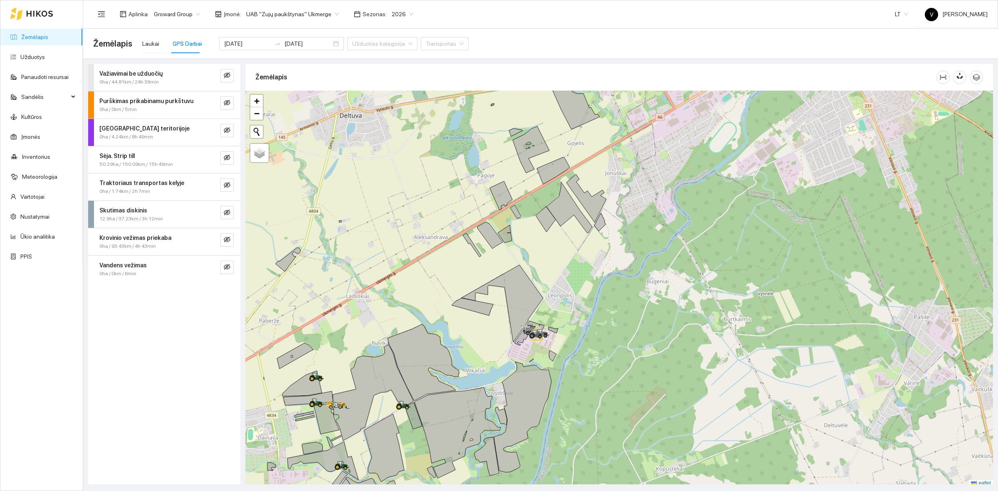  Describe the element at coordinates (151, 44) in the screenshot. I see `div: Laukai` at that location.